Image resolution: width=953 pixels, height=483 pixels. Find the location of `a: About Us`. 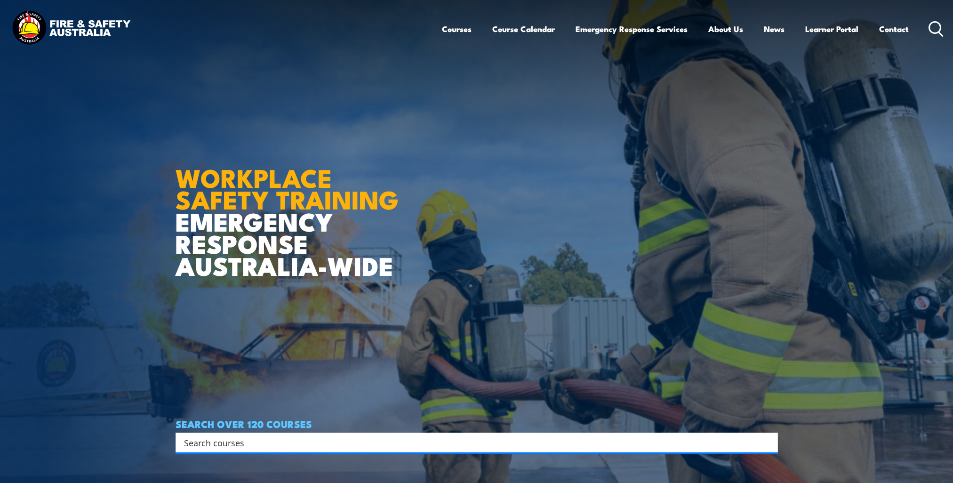

a: About Us is located at coordinates (726, 29).